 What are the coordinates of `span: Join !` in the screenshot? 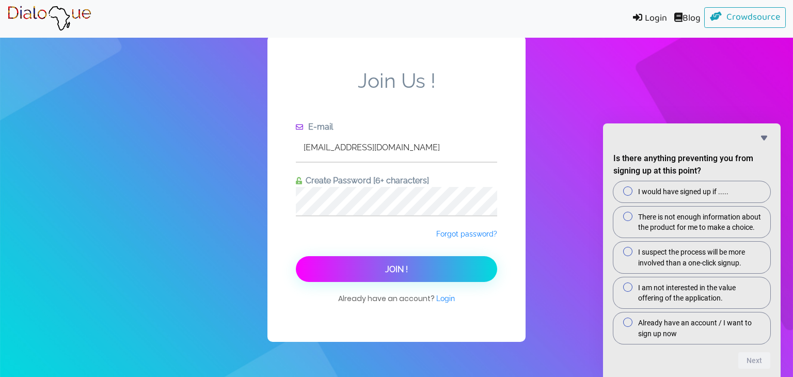 It's located at (396, 269).